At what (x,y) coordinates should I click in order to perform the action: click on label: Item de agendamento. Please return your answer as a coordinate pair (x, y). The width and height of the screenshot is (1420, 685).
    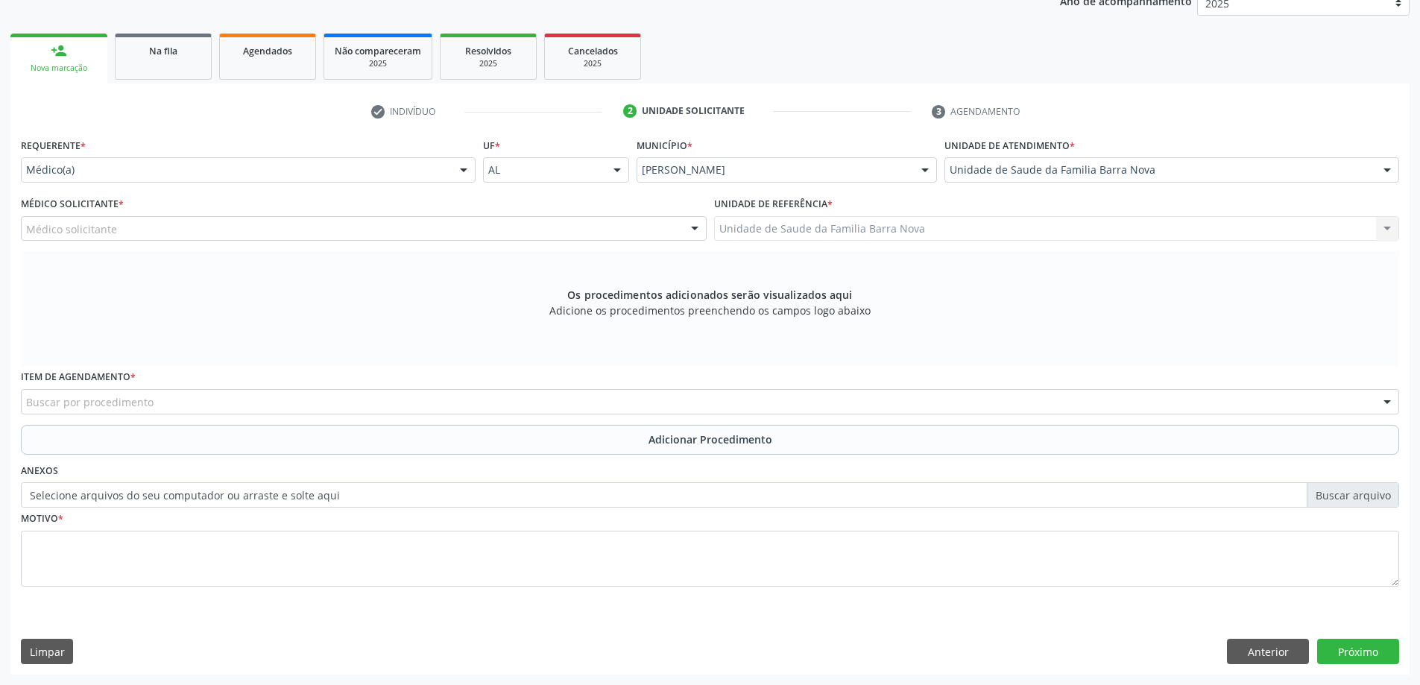
    Looking at the image, I should click on (78, 377).